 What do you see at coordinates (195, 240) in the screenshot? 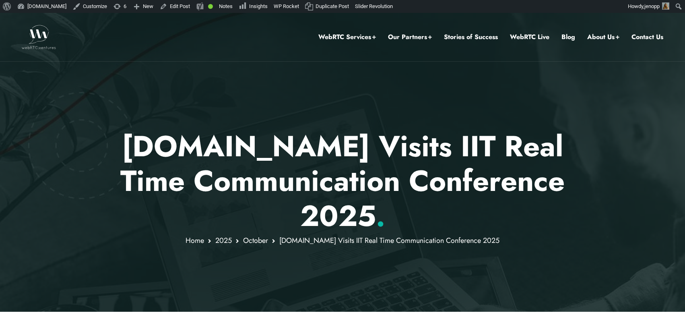
I see `span: Home` at bounding box center [195, 240].